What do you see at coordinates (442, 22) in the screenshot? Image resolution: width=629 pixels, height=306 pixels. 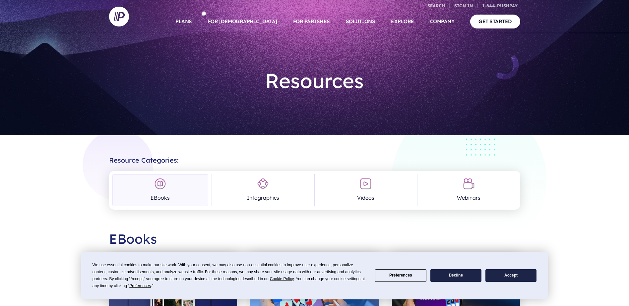 I see `a: COMPANY` at bounding box center [442, 22].